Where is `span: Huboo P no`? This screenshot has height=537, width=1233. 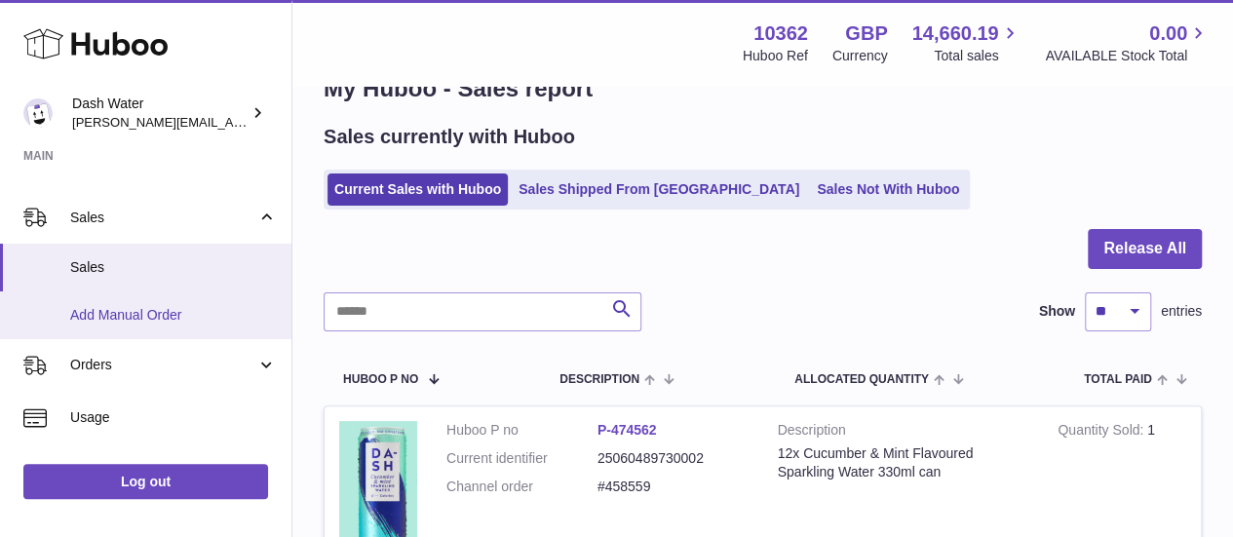 span: Huboo P no is located at coordinates (380, 379).